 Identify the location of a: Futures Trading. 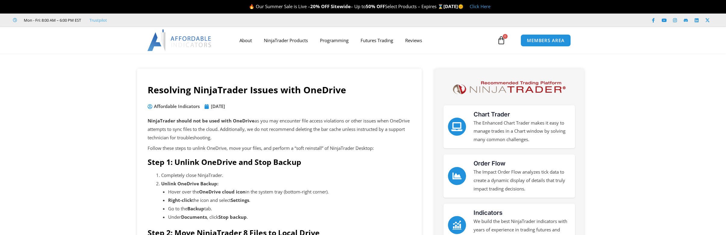
(377, 40).